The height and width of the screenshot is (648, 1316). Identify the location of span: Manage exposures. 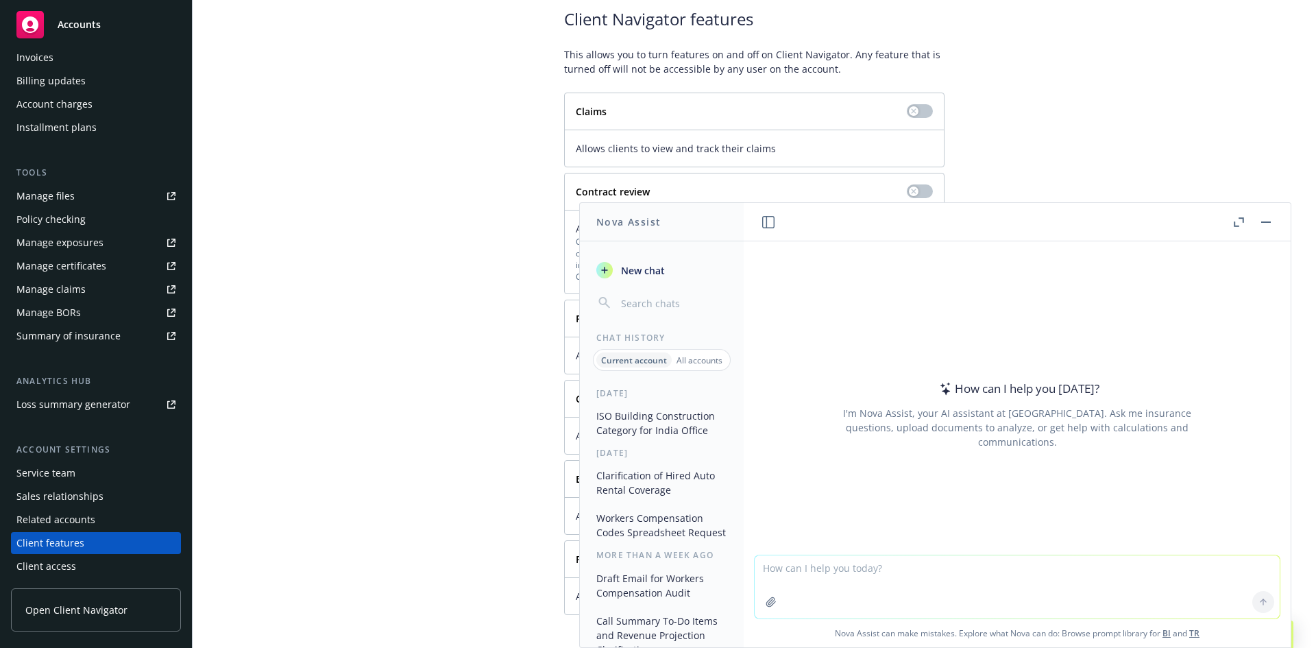
(96, 243).